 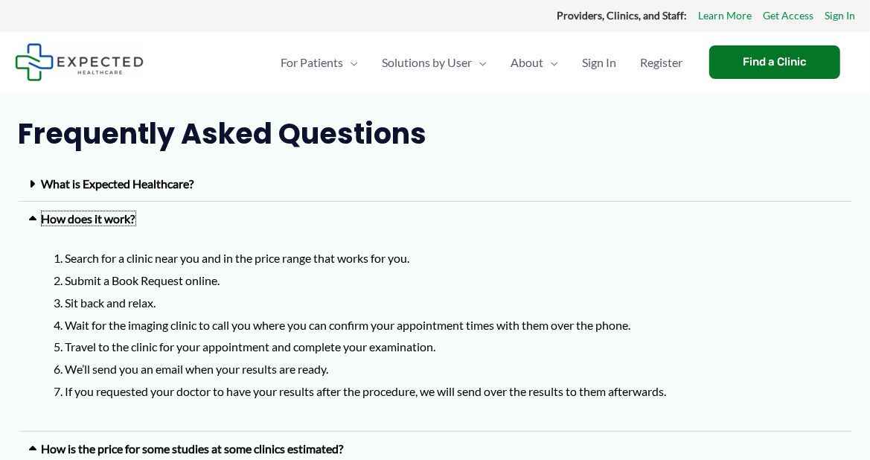 What do you see at coordinates (453, 347) in the screenshot?
I see `li: Travel to the clinic for your appointment and complete your examination.` at bounding box center [453, 347].